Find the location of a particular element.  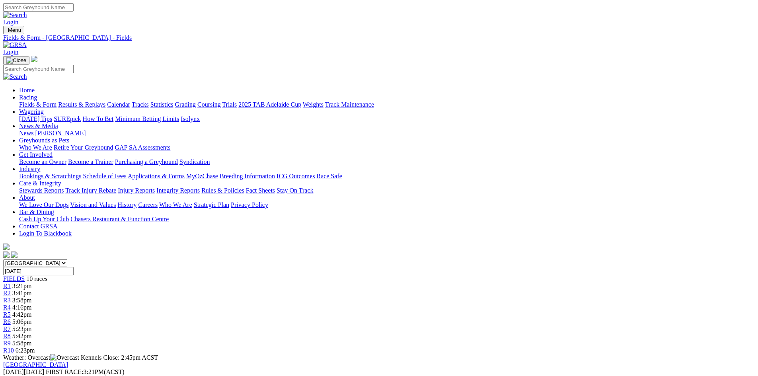

span: R10 is located at coordinates (8, 350).